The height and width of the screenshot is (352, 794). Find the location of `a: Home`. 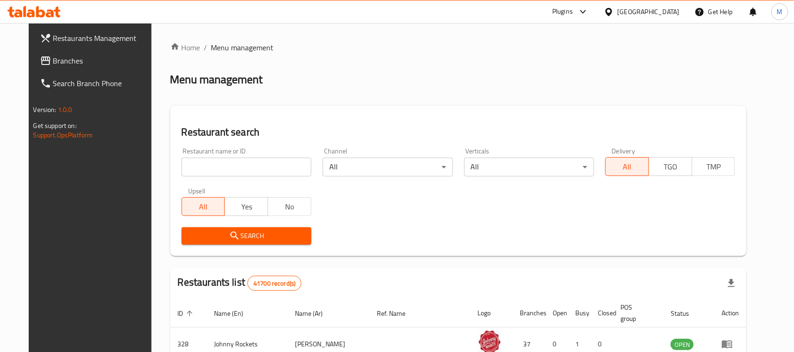

a: Home is located at coordinates (185, 48).